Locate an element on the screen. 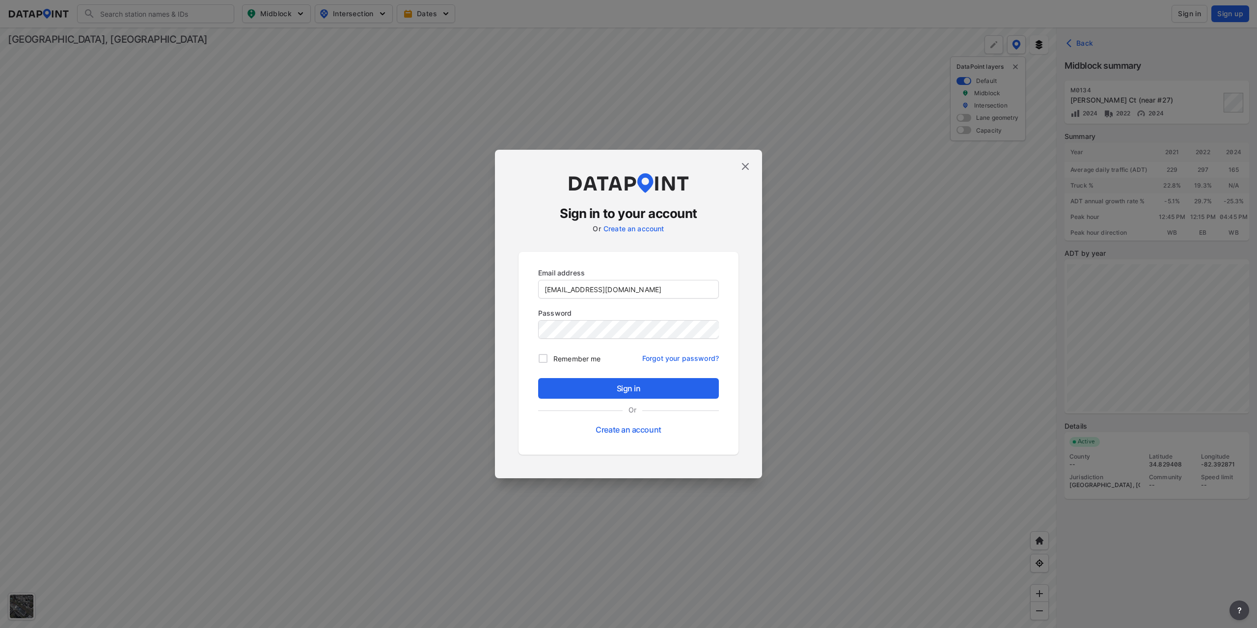 This screenshot has height=628, width=1257. span: Remember me is located at coordinates (577, 358).